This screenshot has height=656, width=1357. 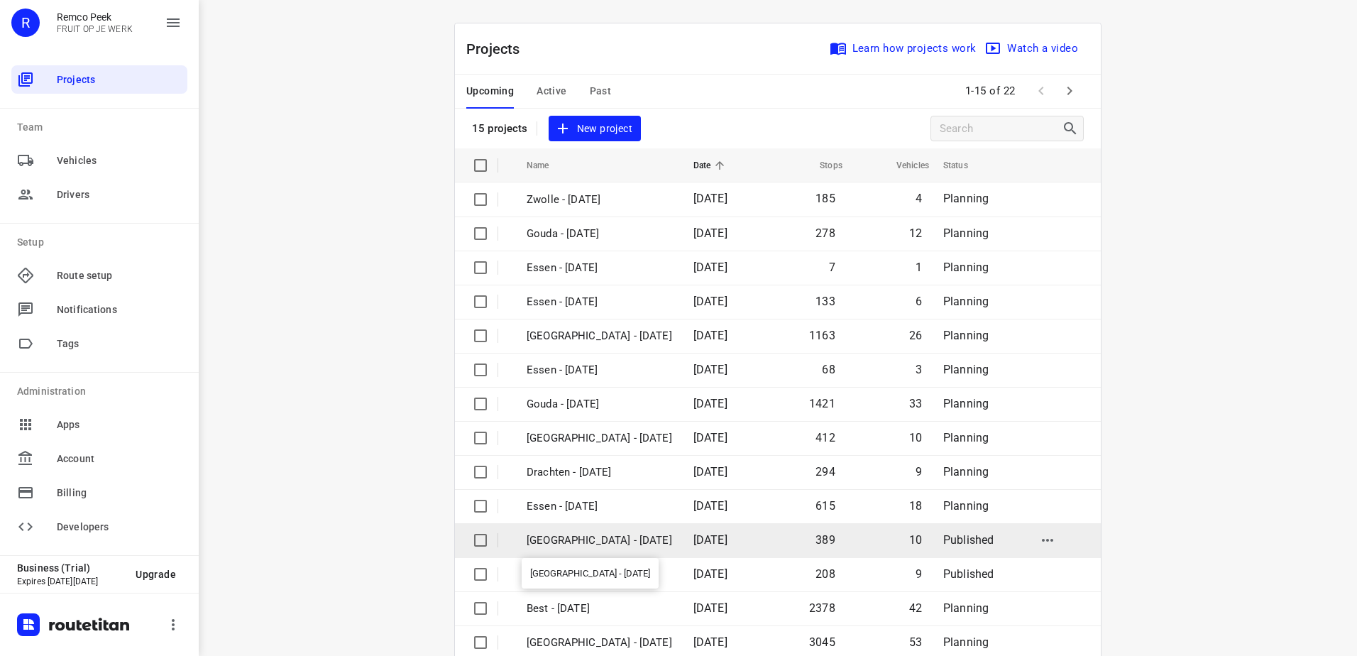 What do you see at coordinates (990, 91) in the screenshot?
I see `span: 1-15 of 22` at bounding box center [990, 91].